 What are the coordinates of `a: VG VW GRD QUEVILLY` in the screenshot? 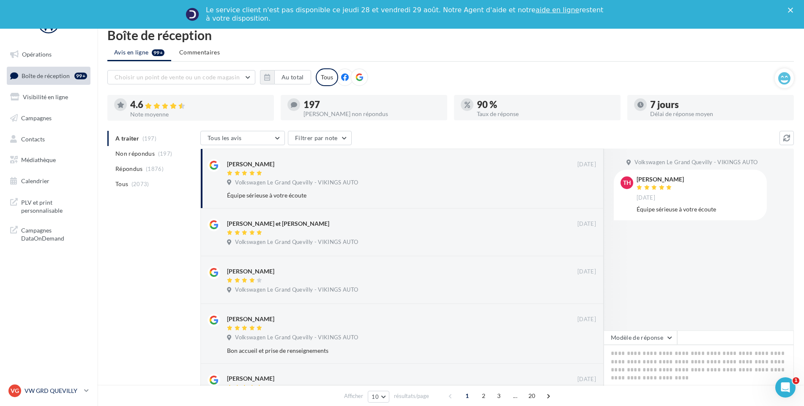 It's located at (49, 391).